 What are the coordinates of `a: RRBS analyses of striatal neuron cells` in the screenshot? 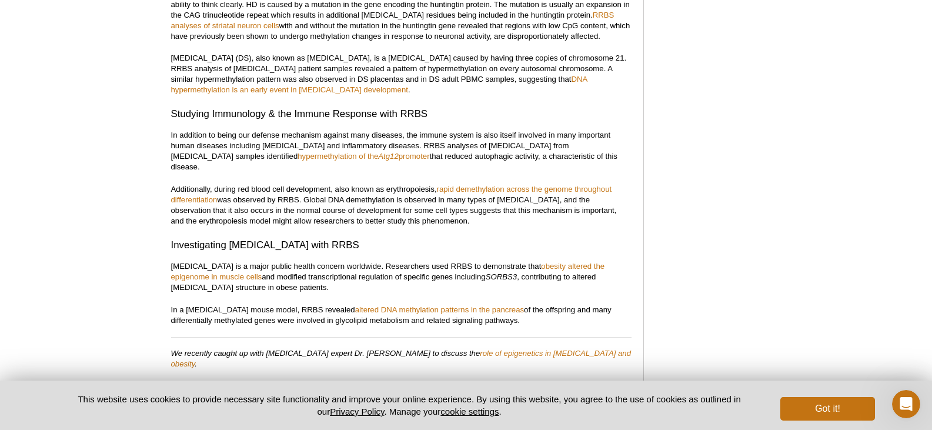 It's located at (393, 20).